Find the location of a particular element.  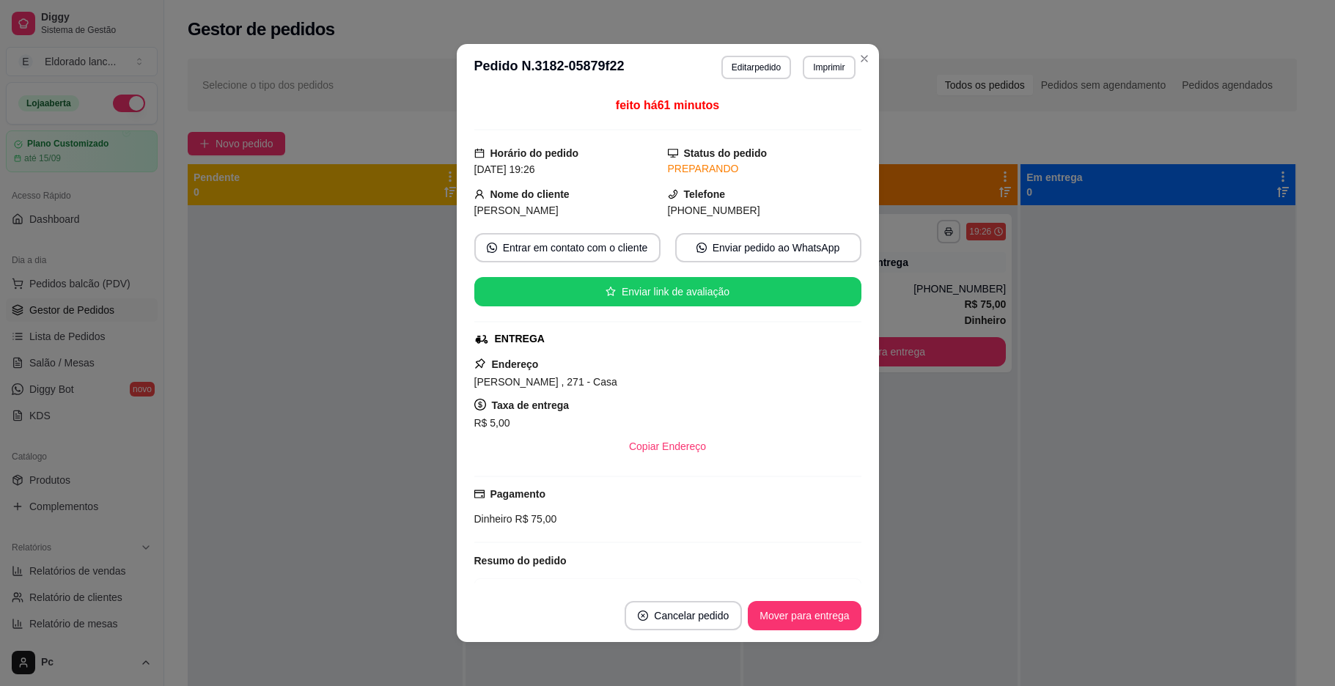

strong: Resumo do pedido is located at coordinates (520, 561).